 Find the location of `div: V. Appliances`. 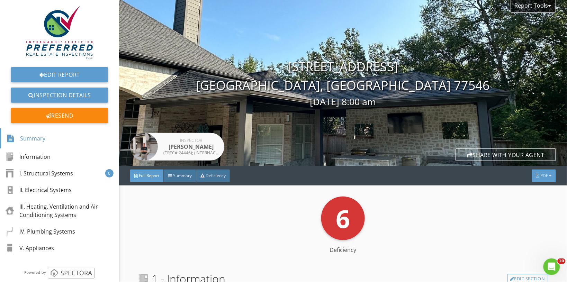

div: V. Appliances is located at coordinates (30, 248).